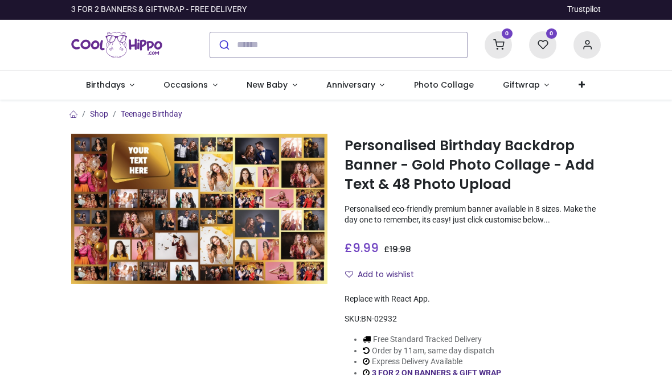 The image size is (672, 375). What do you see at coordinates (521, 85) in the screenshot?
I see `span: Giftwrap` at bounding box center [521, 85].